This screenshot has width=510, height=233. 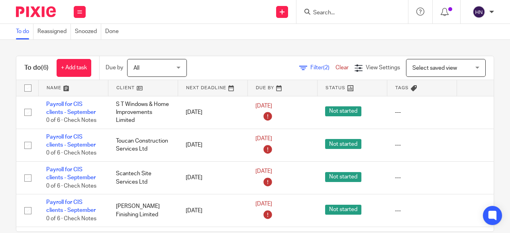 I want to click on td: Toucan Construction Services Ltd, so click(x=143, y=145).